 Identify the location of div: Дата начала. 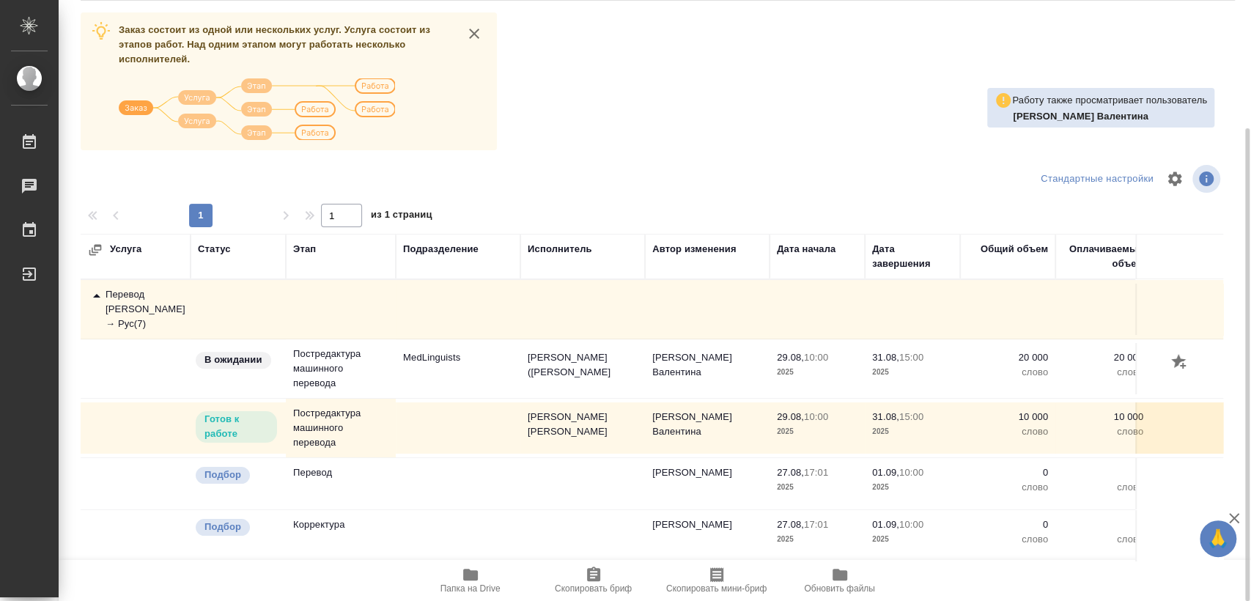
(806, 249).